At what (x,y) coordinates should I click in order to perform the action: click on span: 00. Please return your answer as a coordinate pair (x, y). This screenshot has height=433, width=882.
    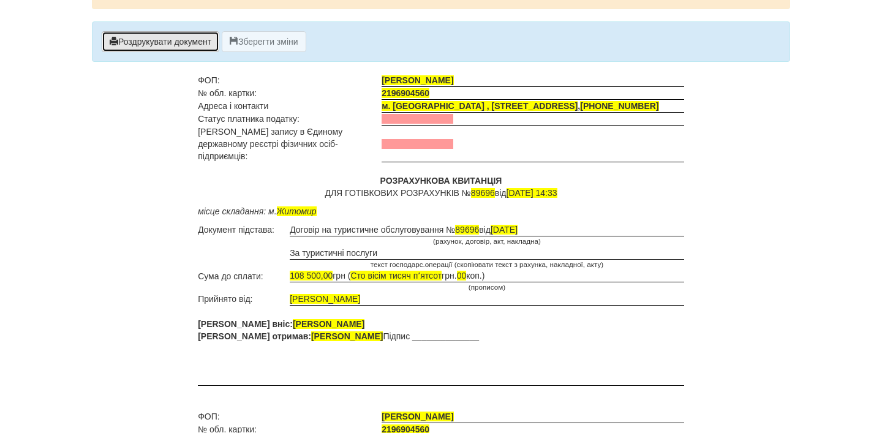
    Looking at the image, I should click on (462, 276).